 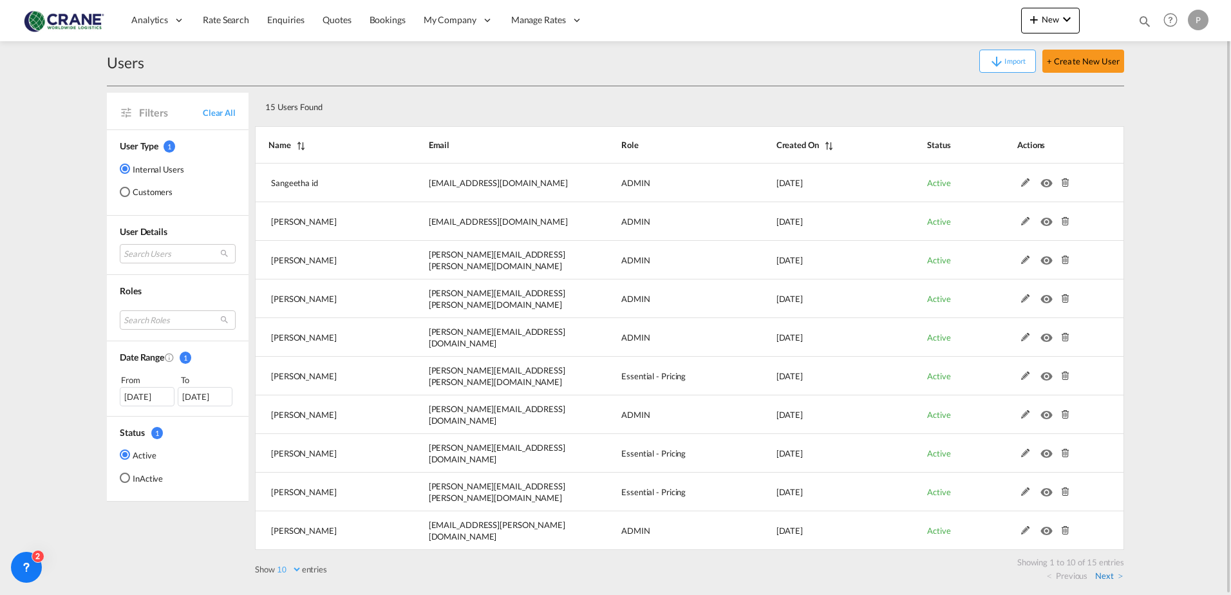 I want to click on td: saranya.kothandan@freightfy.com, so click(x=493, y=260).